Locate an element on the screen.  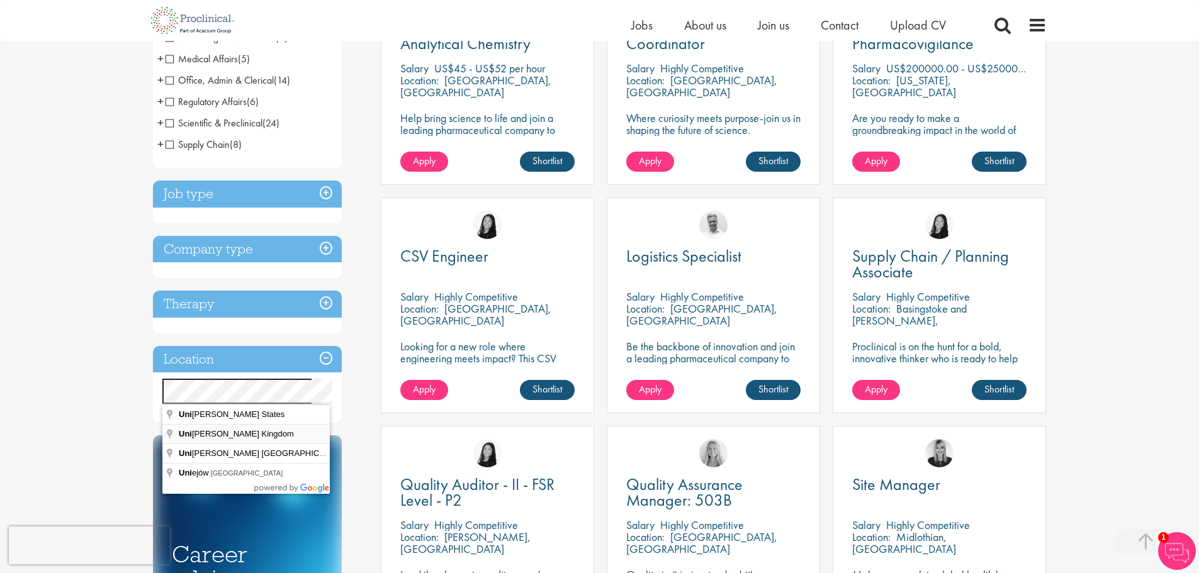
h3: Therapy is located at coordinates (247, 304).